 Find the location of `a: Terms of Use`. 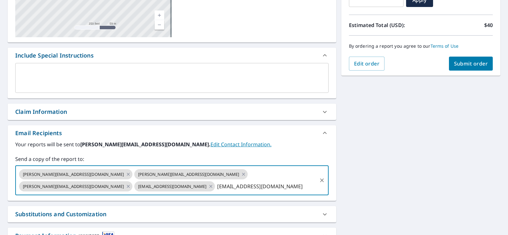

a: Terms of Use is located at coordinates (445, 46).